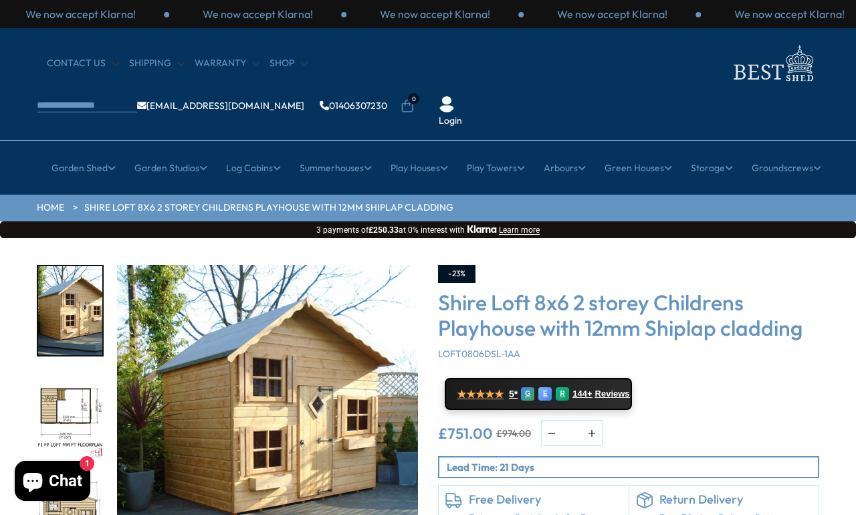  What do you see at coordinates (52, 482) in the screenshot?
I see `inbox-online-store-chat: Shopify online store chat` at bounding box center [52, 482].